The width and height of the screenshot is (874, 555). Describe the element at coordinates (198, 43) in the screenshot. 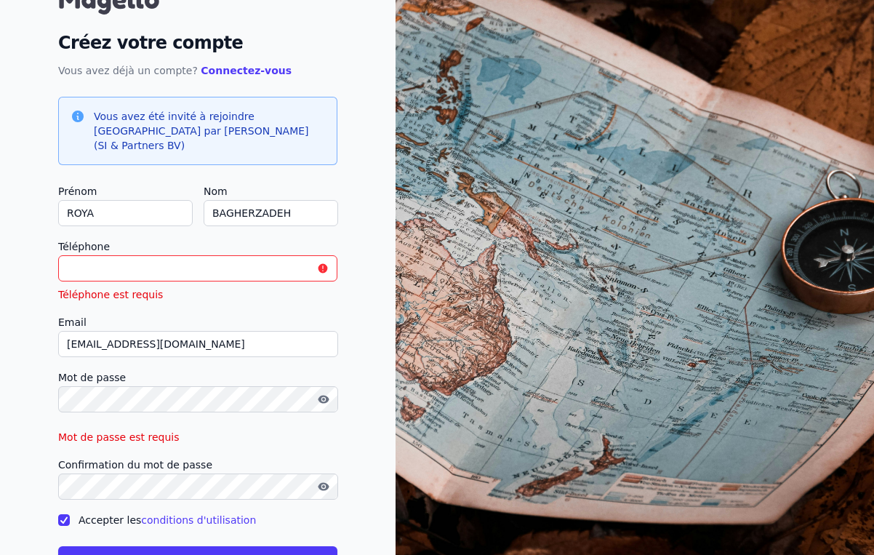

I see `h2: Créez votre compte` at that location.